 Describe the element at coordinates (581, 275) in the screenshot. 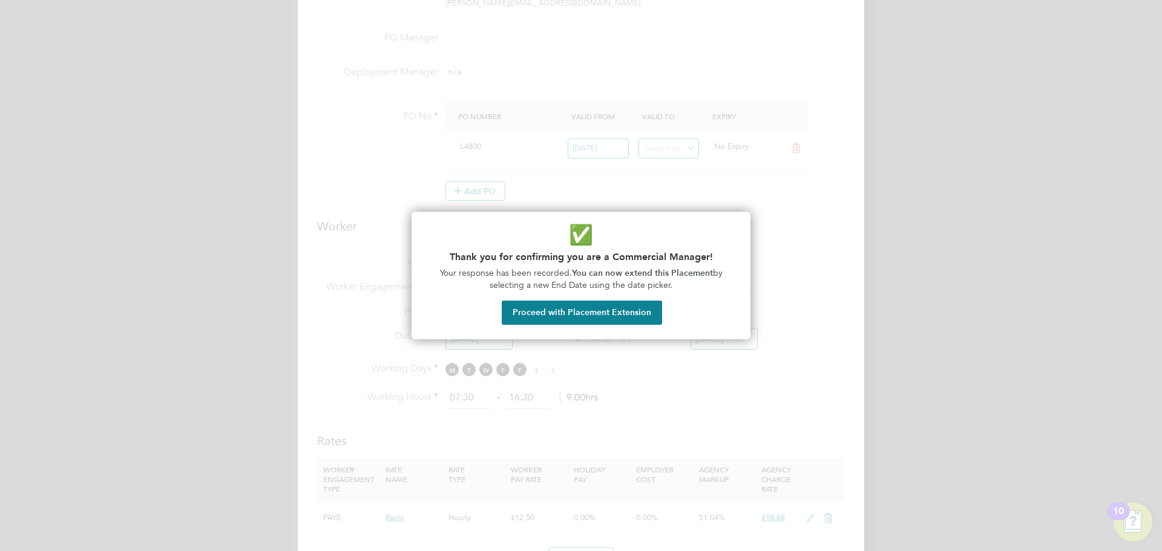

I see `div: Commercial Manager Confirmation` at that location.